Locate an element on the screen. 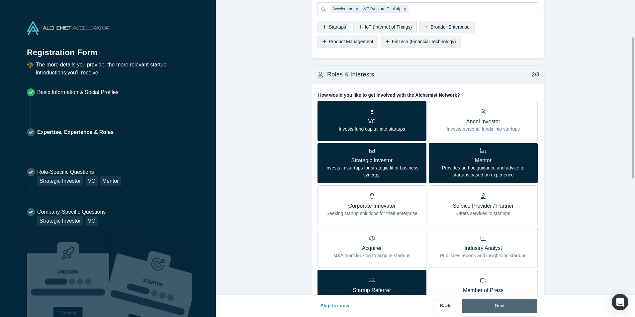  p: Invests personal funds into startups is located at coordinates (483, 129).